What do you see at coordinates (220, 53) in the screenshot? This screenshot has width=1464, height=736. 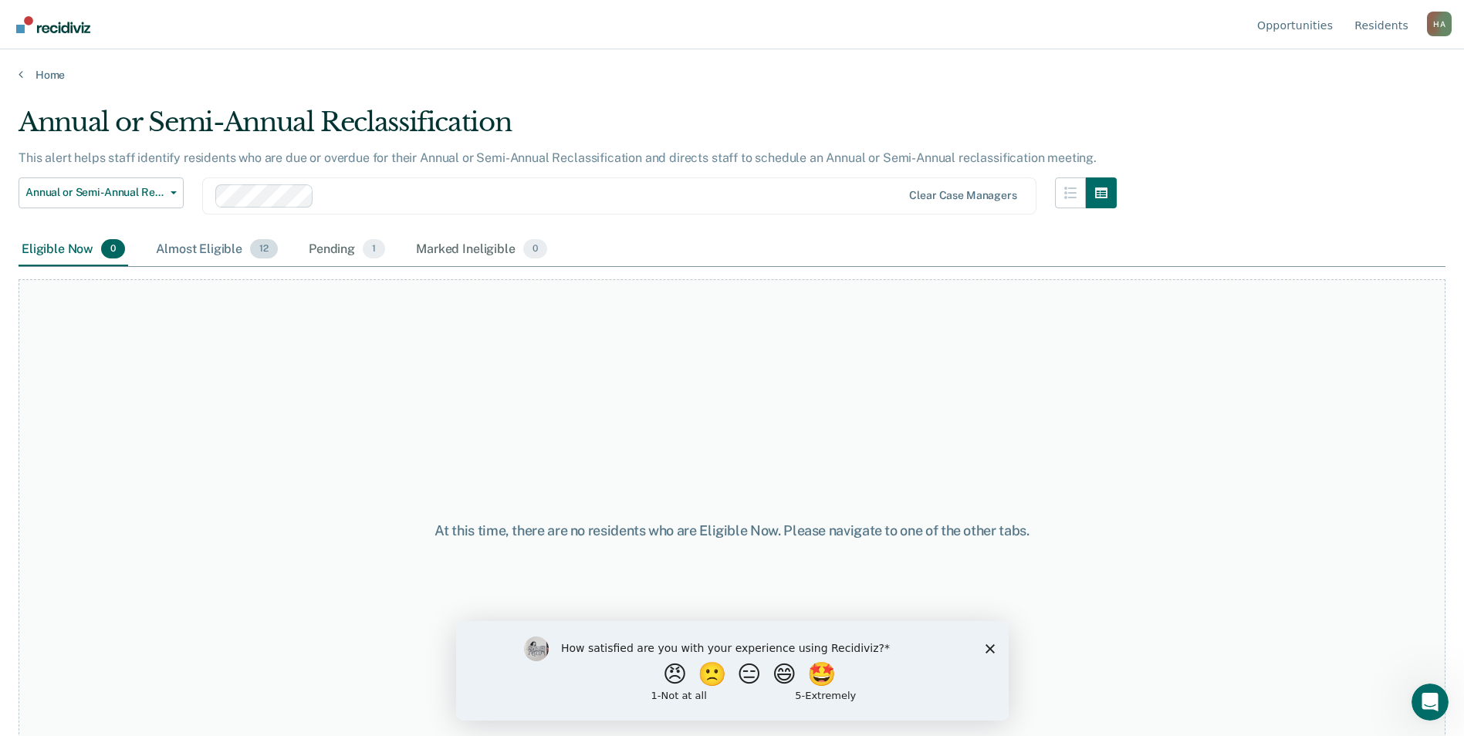 I see `button: 1` at bounding box center [220, 53].